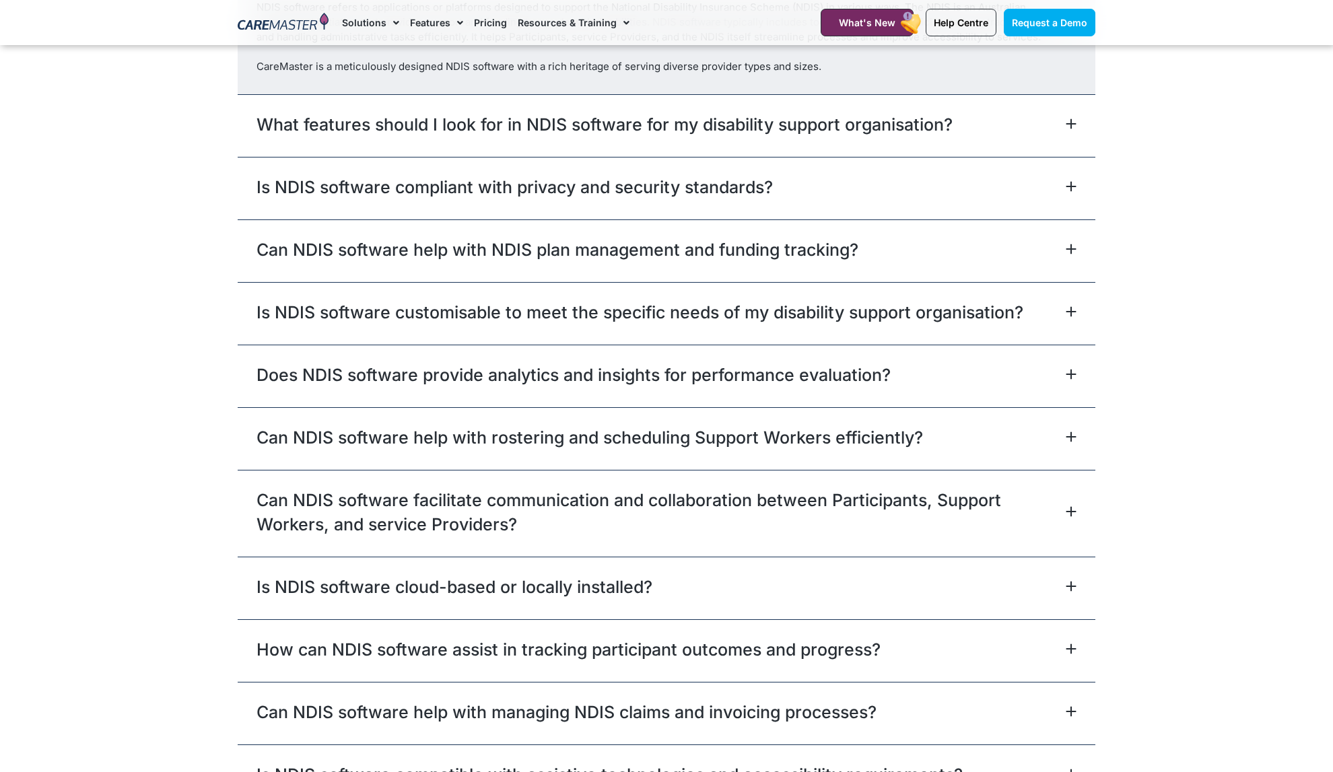  I want to click on div: How can NDIS software assist in tracking participant outcomes and progress?, so click(667, 651).